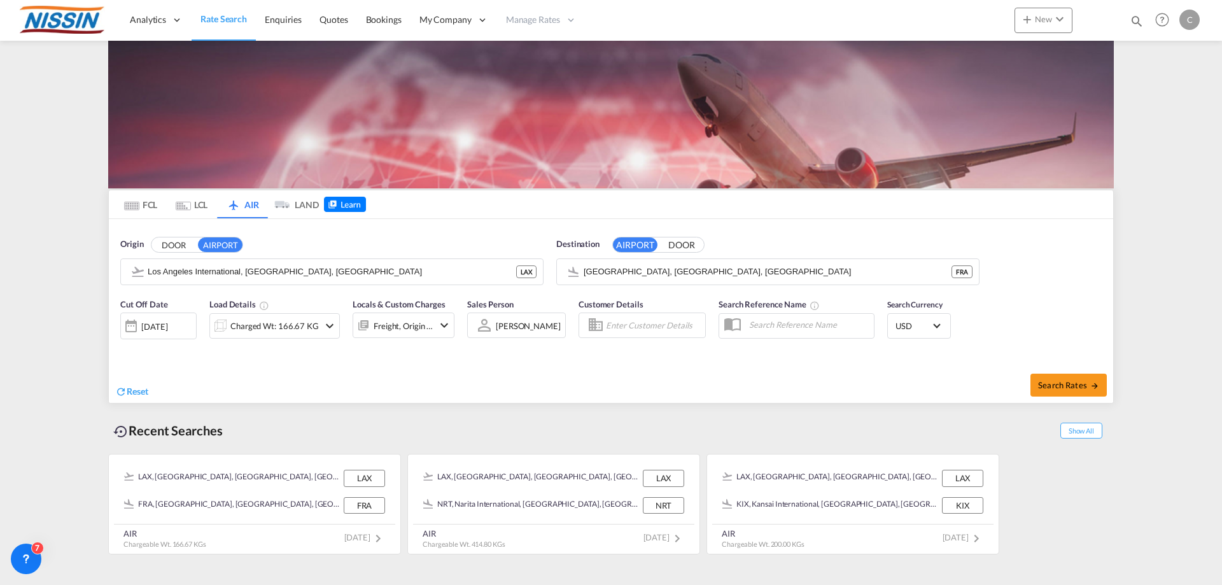 The width and height of the screenshot is (1222, 585). What do you see at coordinates (141, 204) in the screenshot?
I see `md-tab-item: FCL` at bounding box center [141, 204].